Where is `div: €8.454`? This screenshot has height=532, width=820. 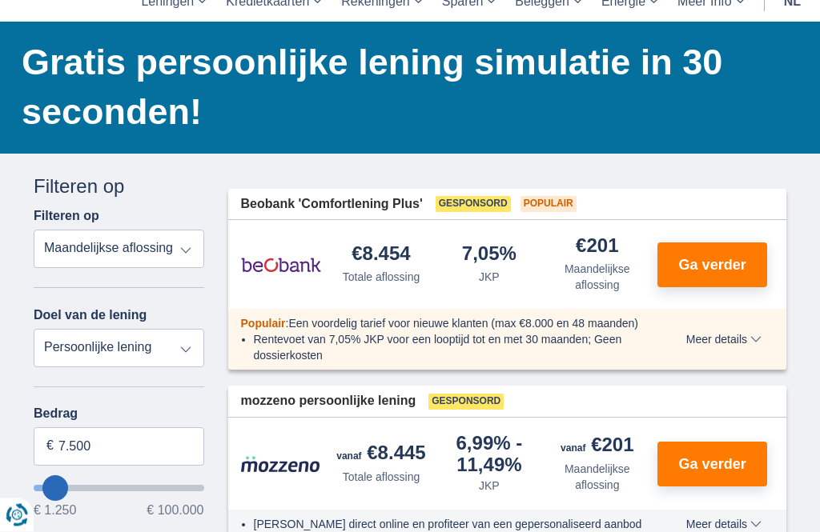 div: €8.454 is located at coordinates (380, 255).